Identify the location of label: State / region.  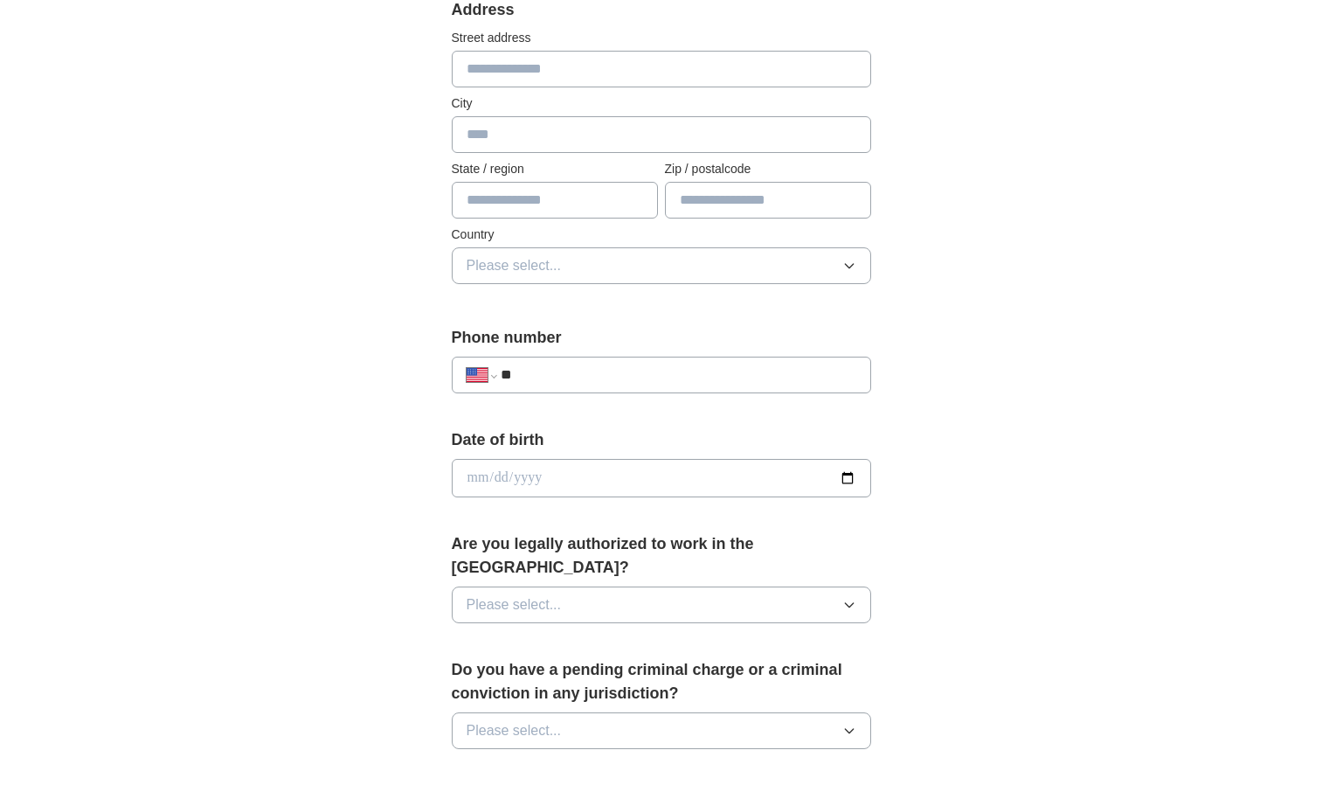
(555, 169).